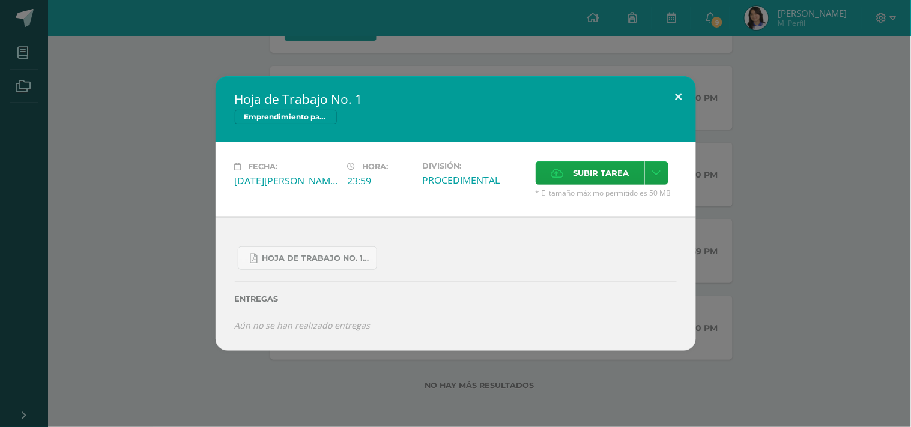 The width and height of the screenshot is (911, 427). What do you see at coordinates (307, 258) in the screenshot?
I see `a: Hoja de Trabajo No. 1.pdf` at bounding box center [307, 258].